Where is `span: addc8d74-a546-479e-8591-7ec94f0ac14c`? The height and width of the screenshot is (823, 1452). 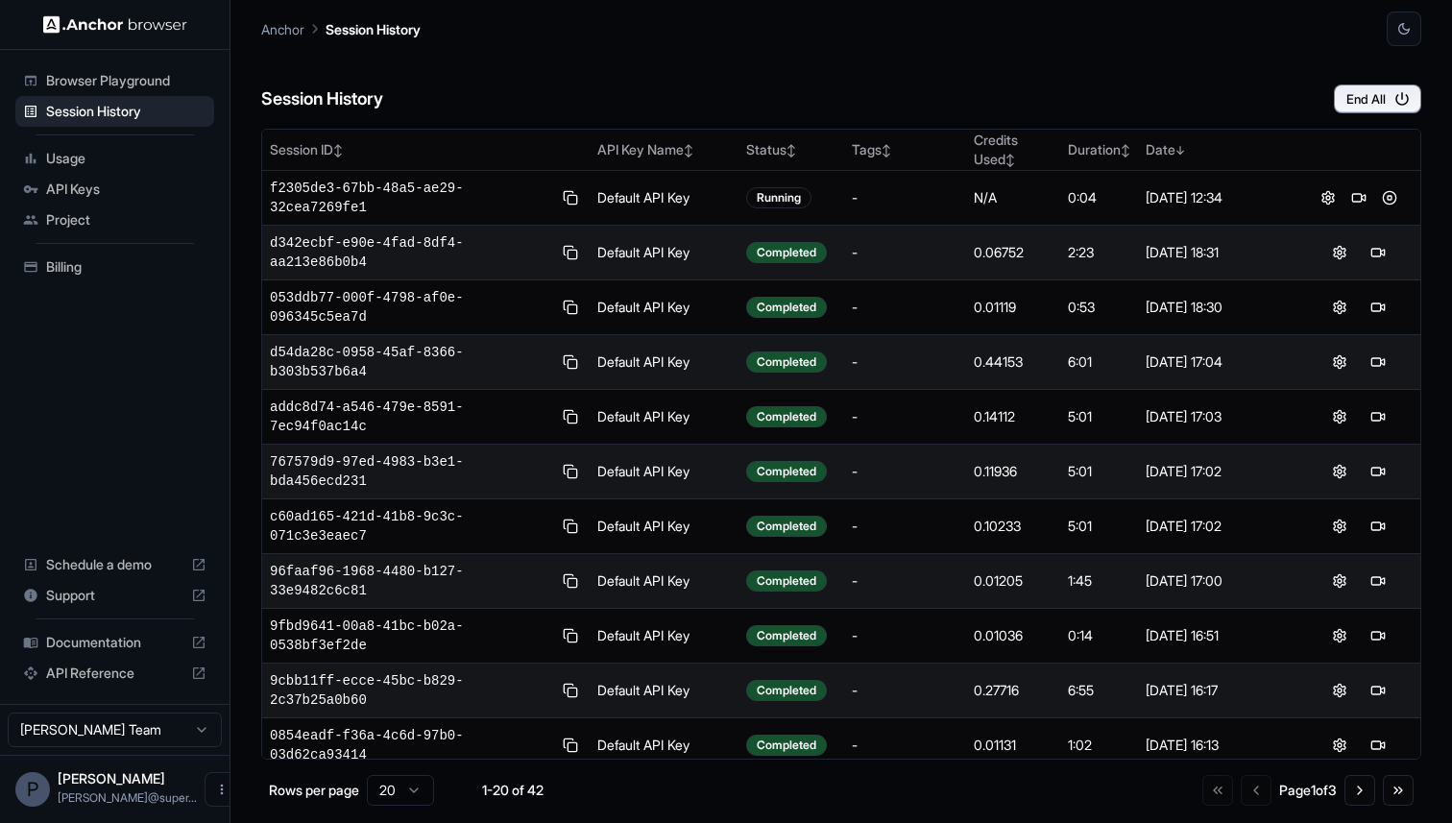 span: addc8d74-a546-479e-8591-7ec94f0ac14c is located at coordinates (411, 417).